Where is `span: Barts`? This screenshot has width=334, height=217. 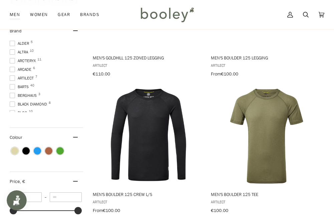 span: Barts is located at coordinates (20, 87).